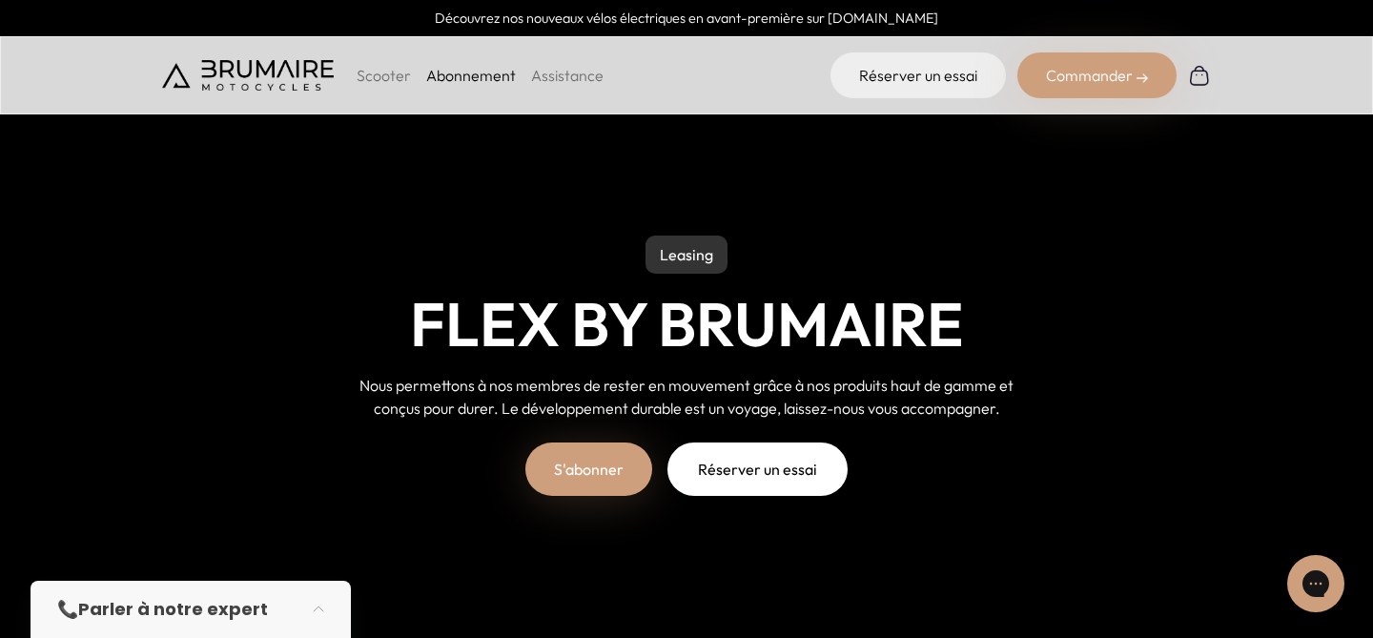 Image resolution: width=1373 pixels, height=638 pixels. What do you see at coordinates (1200, 75) in the screenshot?
I see `img: Panier` at bounding box center [1200, 75].